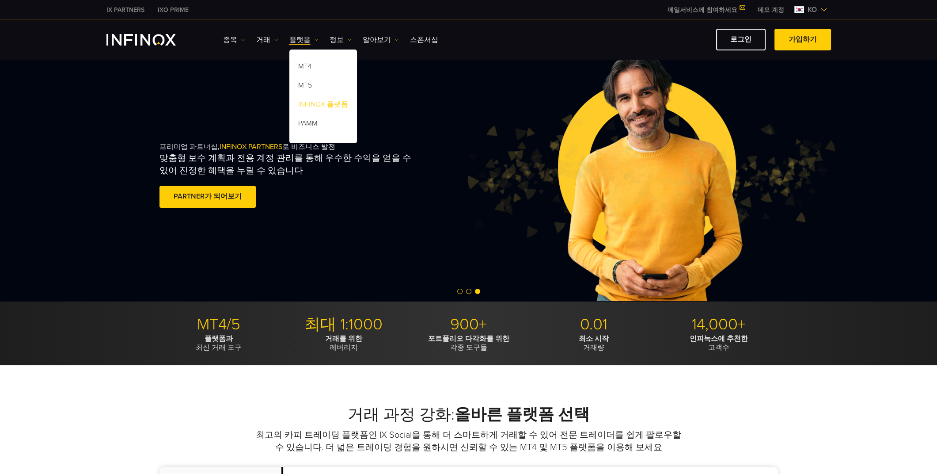 This screenshot has height=474, width=937. What do you see at coordinates (323, 125) in the screenshot?
I see `a: PAMM` at bounding box center [323, 125].